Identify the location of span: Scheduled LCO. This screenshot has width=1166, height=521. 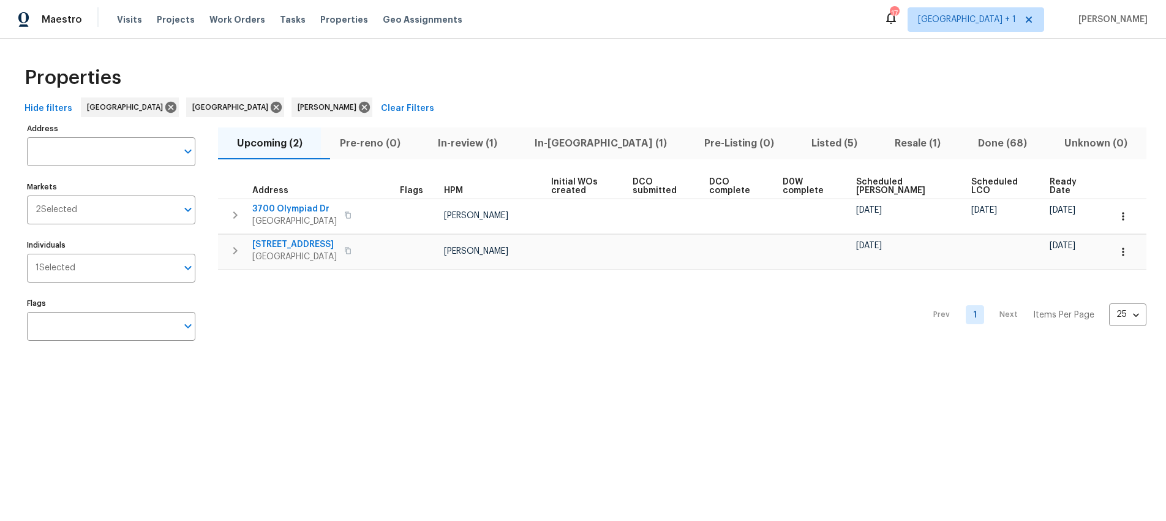
(1000, 186).